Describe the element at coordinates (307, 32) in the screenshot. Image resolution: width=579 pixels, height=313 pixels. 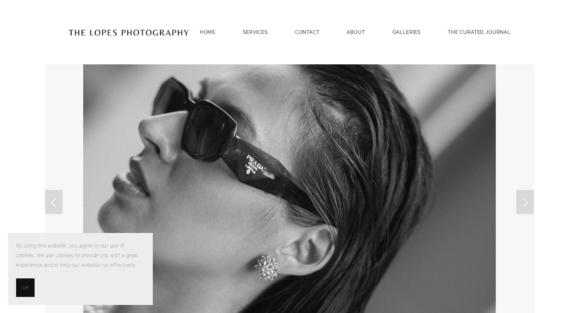
I see `a: Contact` at that location.